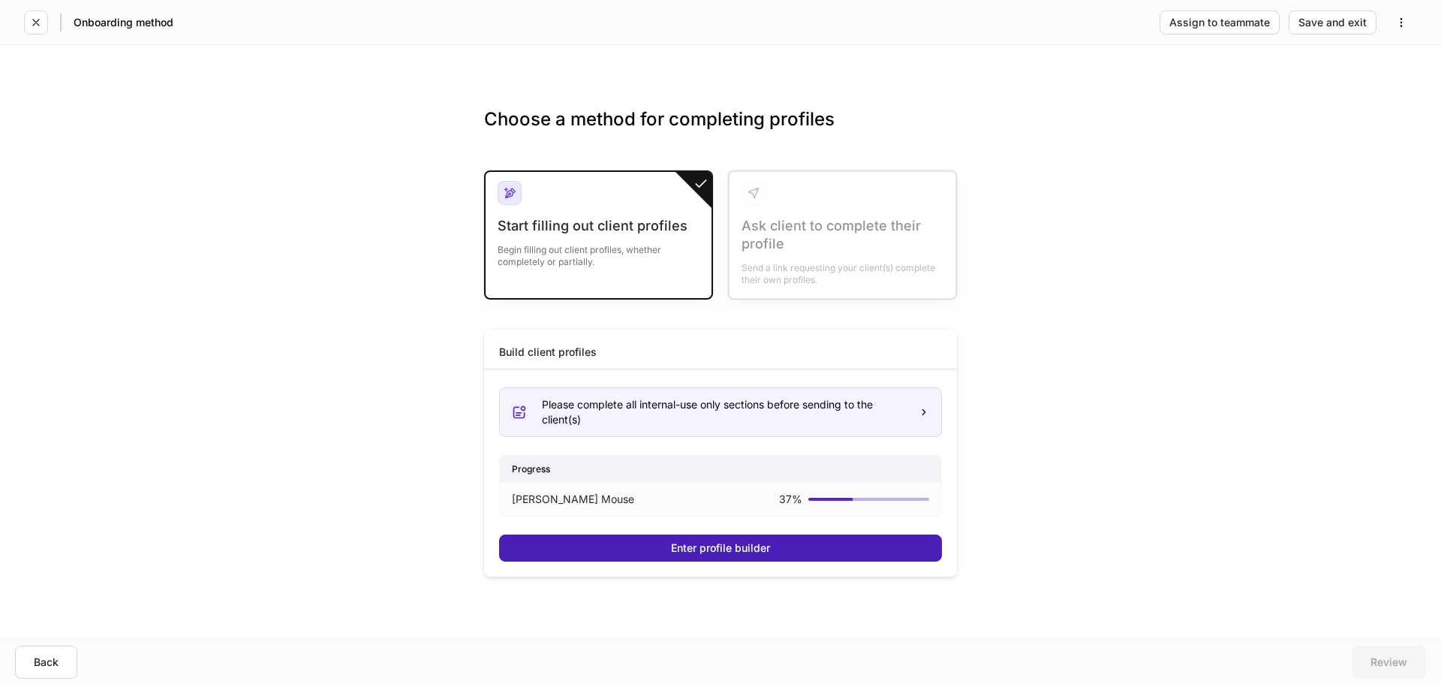 The height and width of the screenshot is (684, 1441). Describe the element at coordinates (548, 352) in the screenshot. I see `div: Build client profiles` at that location.